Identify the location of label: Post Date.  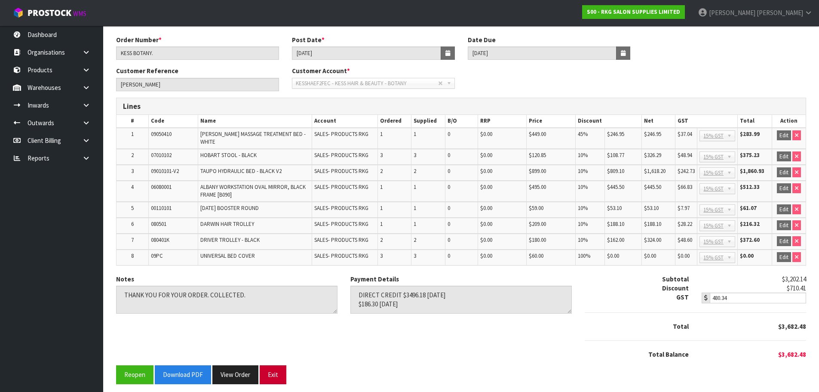
(308, 40).